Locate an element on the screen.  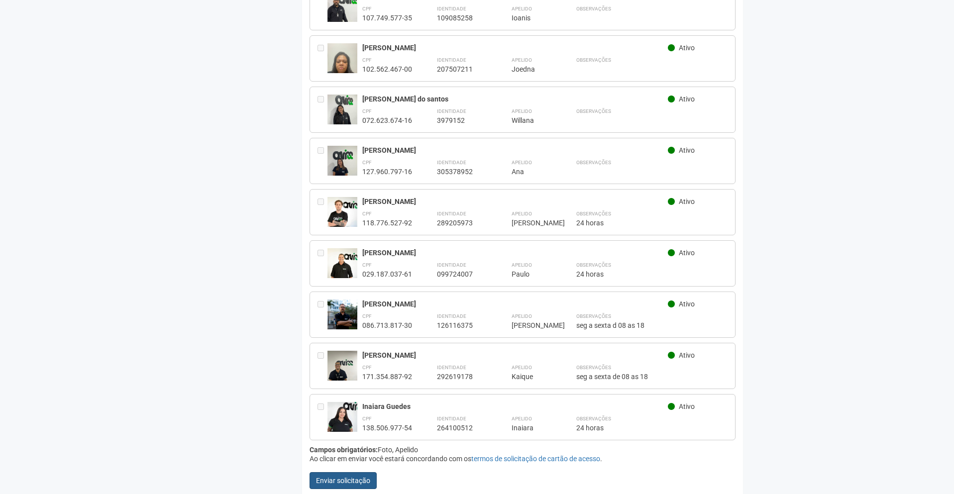
div: 207507211 is located at coordinates (462, 69).